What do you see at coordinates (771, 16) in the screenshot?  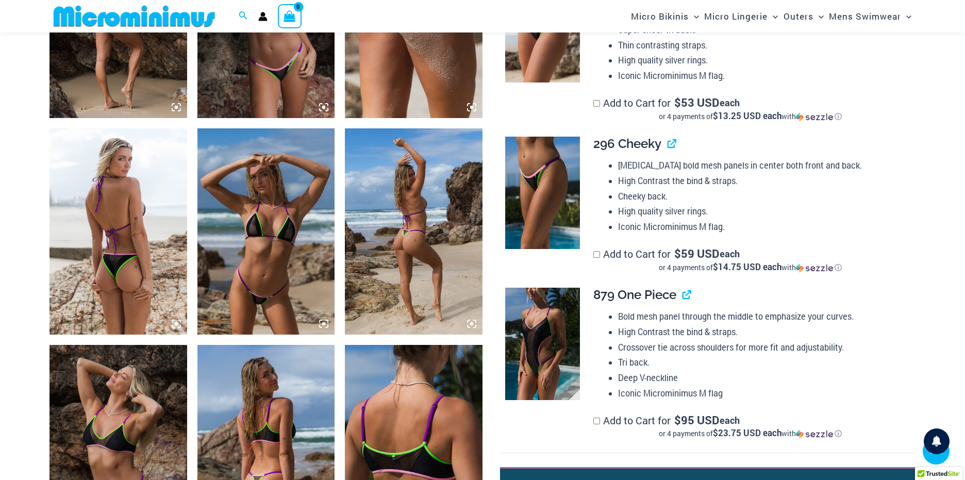 I see `nav: Site Navigation` at bounding box center [771, 16].